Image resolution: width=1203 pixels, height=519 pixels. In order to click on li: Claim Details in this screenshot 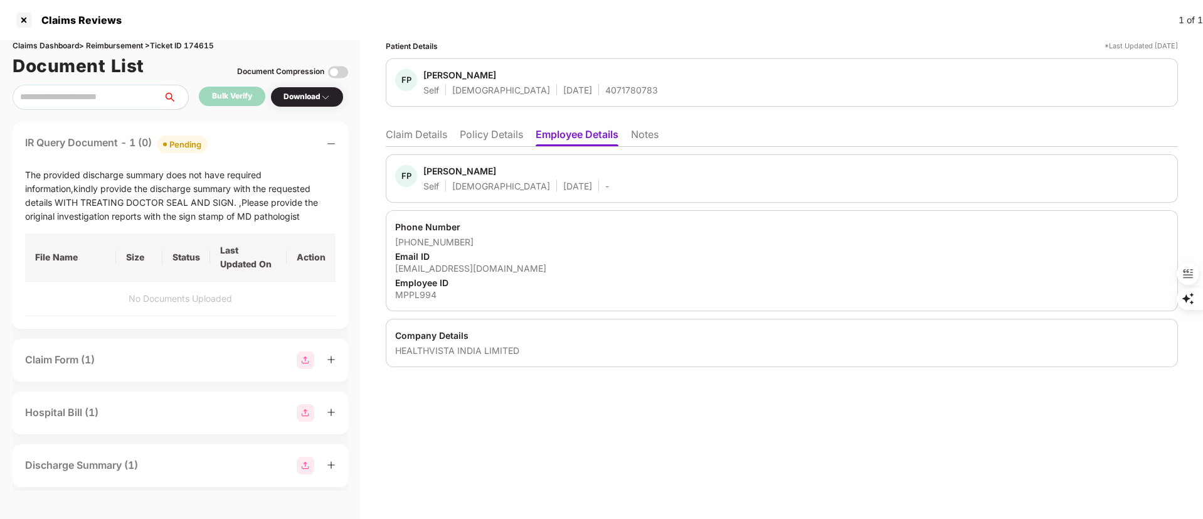, I will do `click(416, 137)`.